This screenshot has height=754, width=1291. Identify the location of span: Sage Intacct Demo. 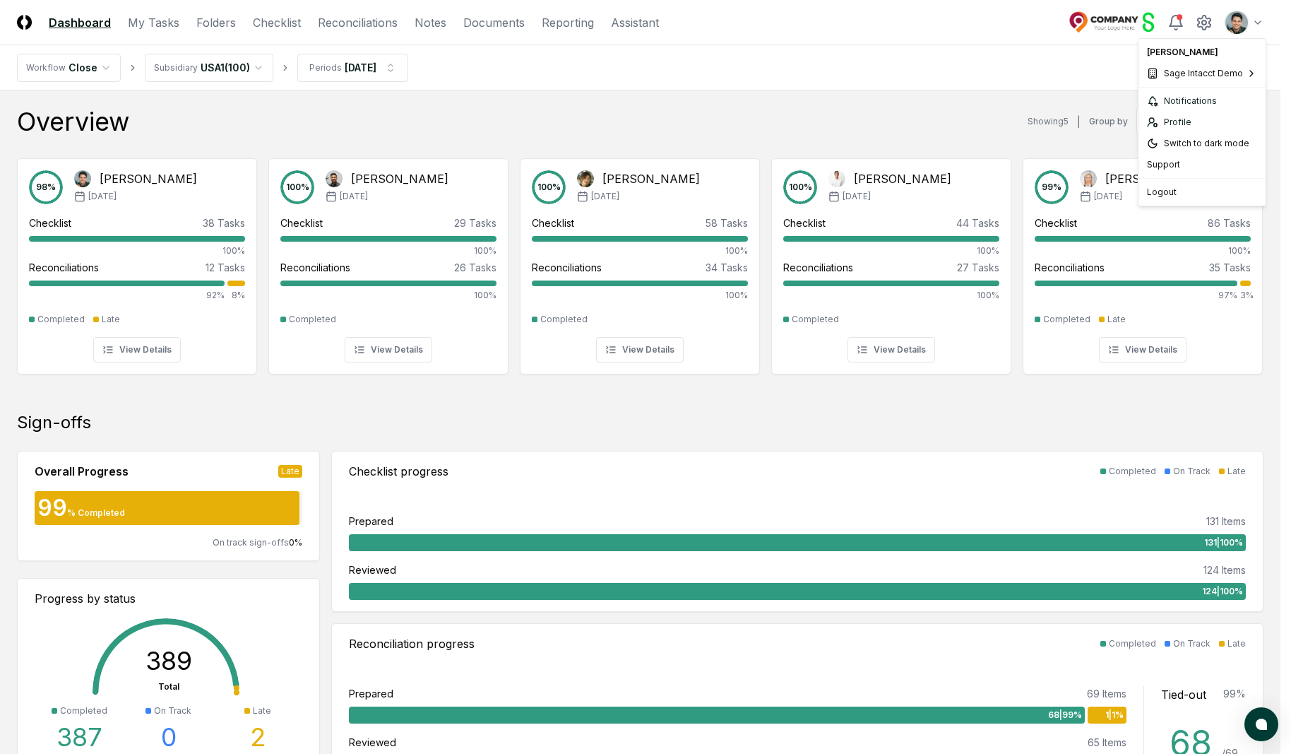
(1204, 73).